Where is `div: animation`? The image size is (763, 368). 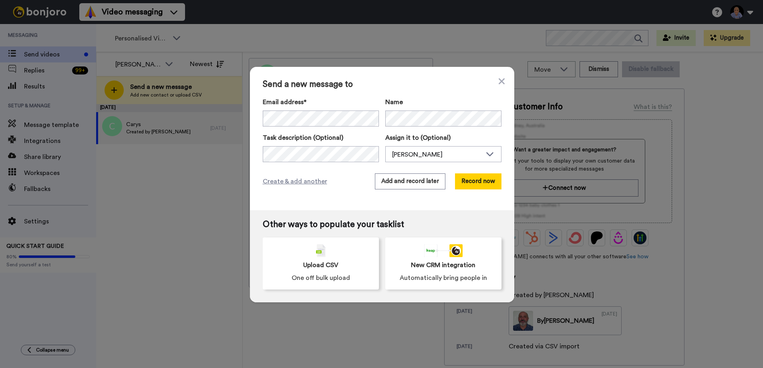
div: animation is located at coordinates (444, 251).